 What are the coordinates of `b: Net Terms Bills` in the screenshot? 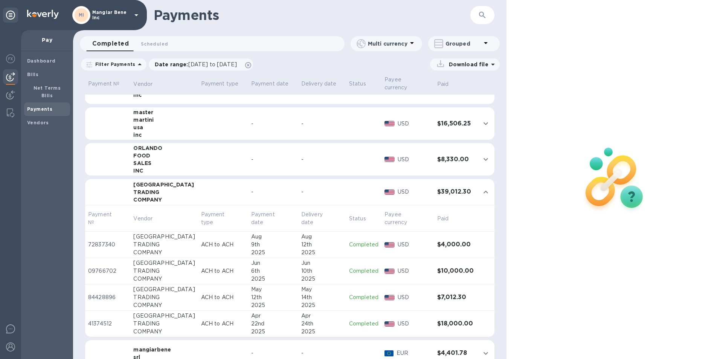 It's located at (47, 92).